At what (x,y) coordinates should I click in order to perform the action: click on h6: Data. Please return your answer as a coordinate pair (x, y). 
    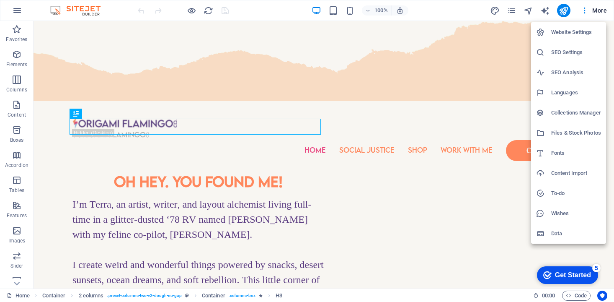
    Looking at the image, I should click on (576, 233).